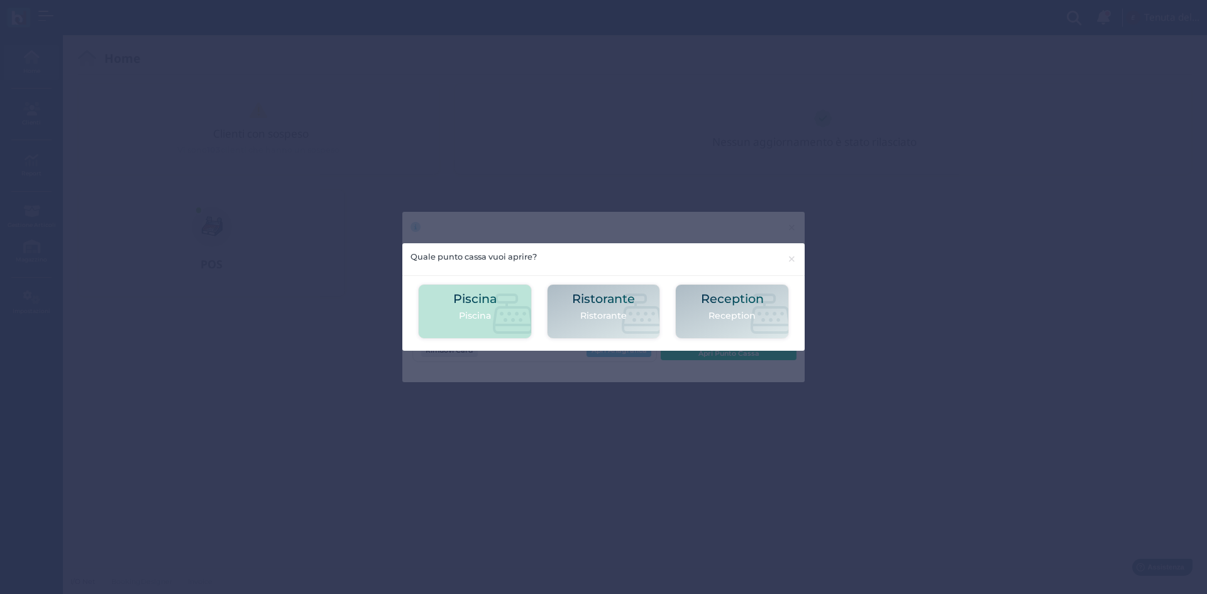 The width and height of the screenshot is (1207, 594). What do you see at coordinates (733, 299) in the screenshot?
I see `h2: Reception` at bounding box center [733, 299].